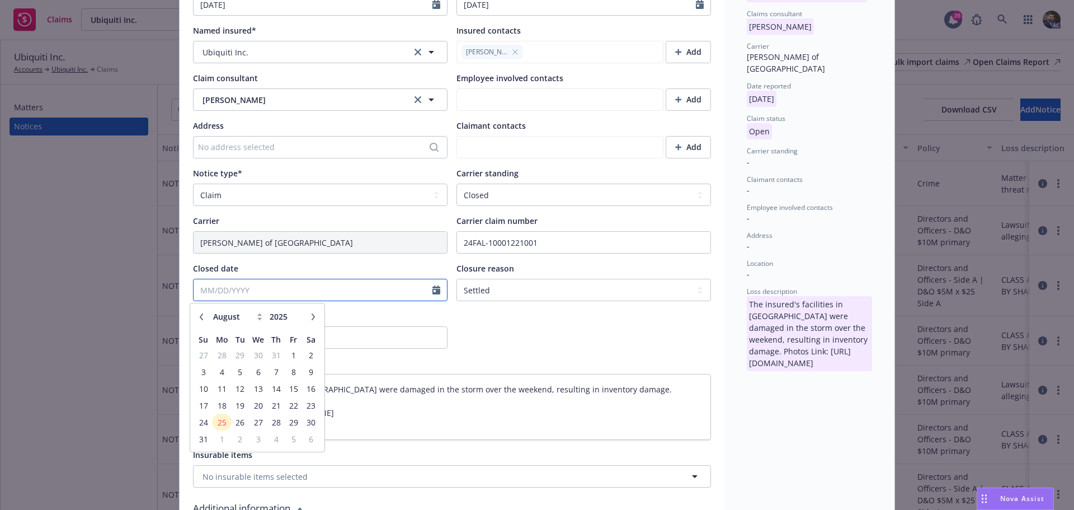  Describe the element at coordinates (203, 422) in the screenshot. I see `td: 24` at that location.